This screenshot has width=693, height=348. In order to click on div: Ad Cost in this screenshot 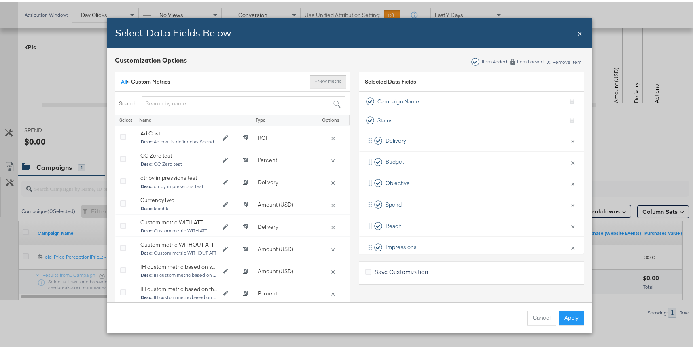, I will do `click(179, 132)`.